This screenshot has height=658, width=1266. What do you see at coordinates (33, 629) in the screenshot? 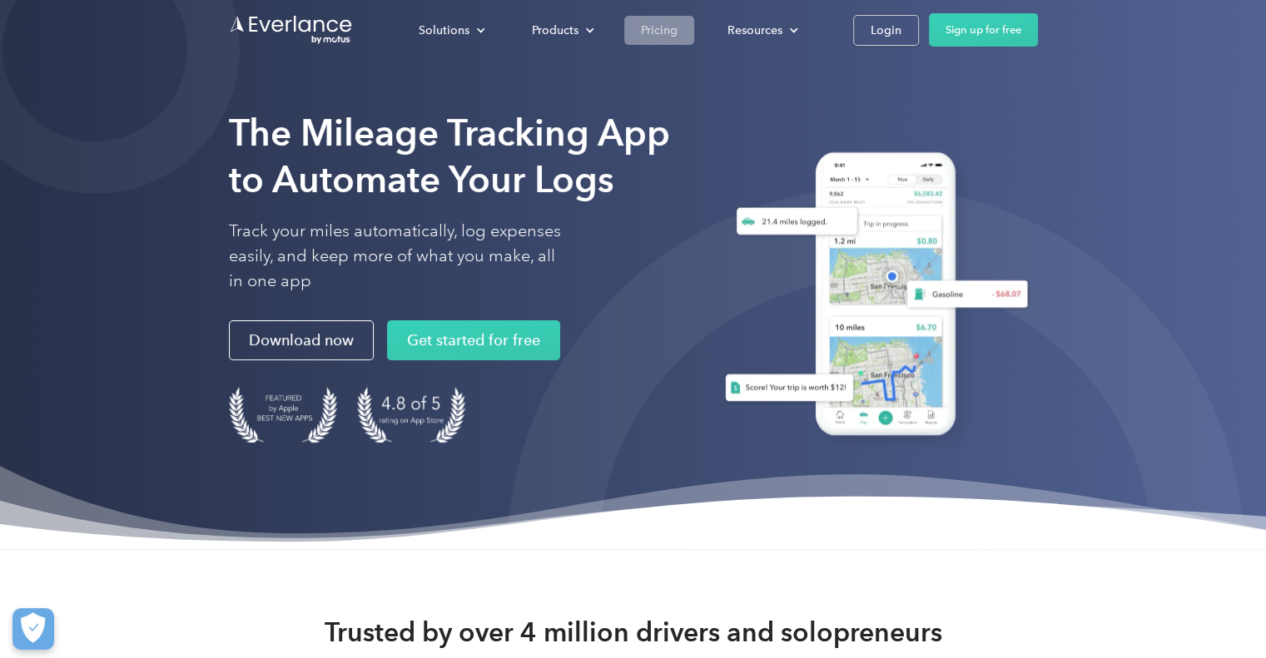
I see `button: Cookies Settings` at bounding box center [33, 629].